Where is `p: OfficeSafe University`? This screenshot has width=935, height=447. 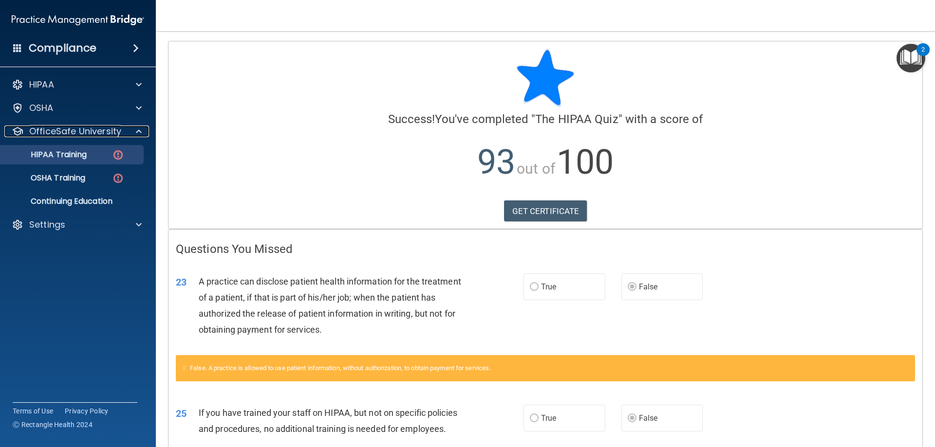
p: OfficeSafe University is located at coordinates (75, 131).